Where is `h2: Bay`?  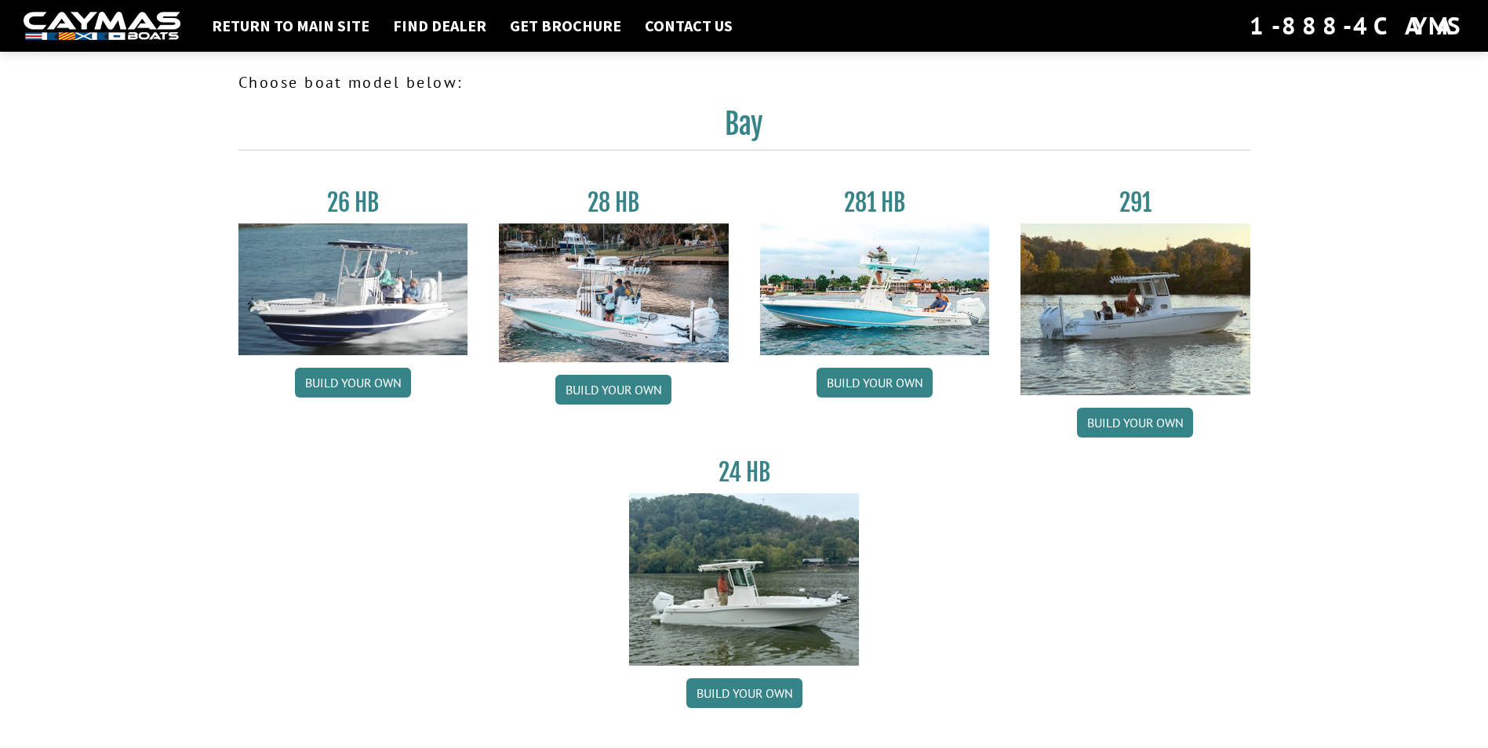 h2: Bay is located at coordinates (744, 129).